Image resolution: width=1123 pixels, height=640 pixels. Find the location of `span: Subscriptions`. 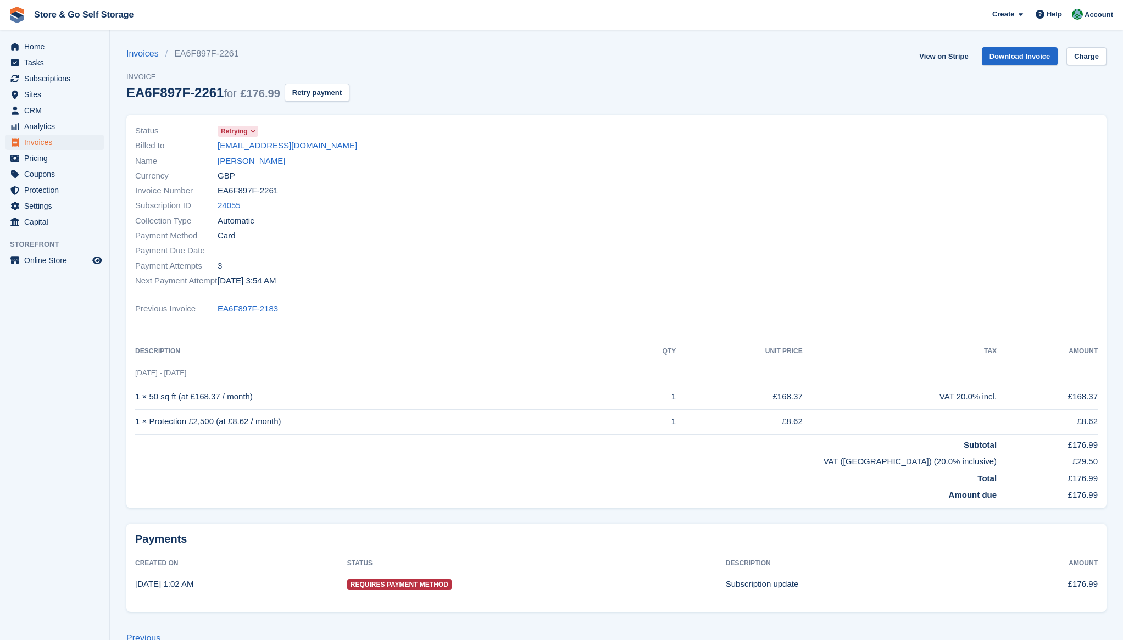

span: Subscriptions is located at coordinates (57, 79).